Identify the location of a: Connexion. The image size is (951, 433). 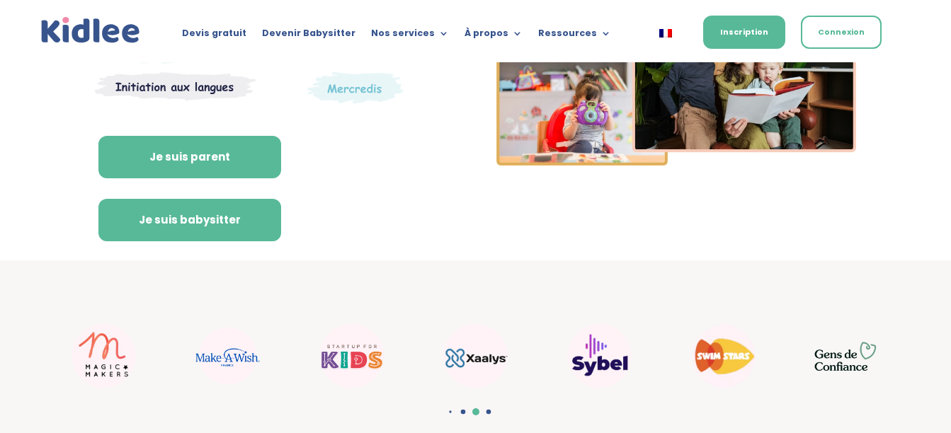
(841, 32).